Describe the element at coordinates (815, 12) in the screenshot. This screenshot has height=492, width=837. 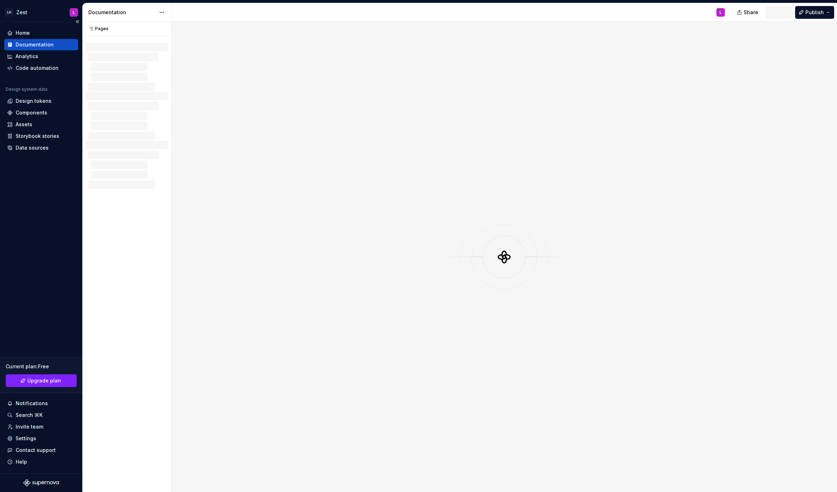
I see `span: Publish` at that location.